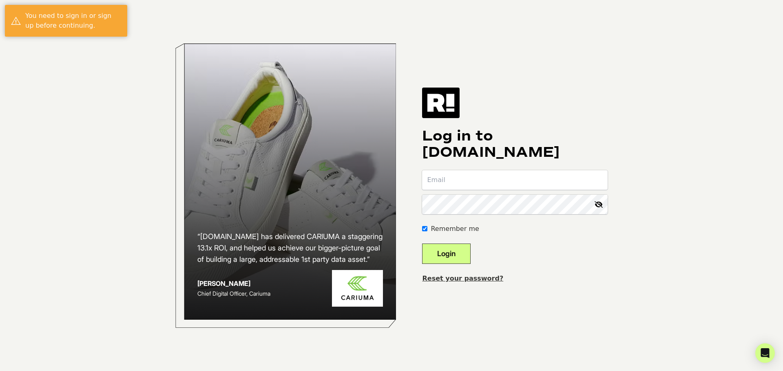 This screenshot has width=783, height=371. Describe the element at coordinates (446, 254) in the screenshot. I see `button: Login` at that location.